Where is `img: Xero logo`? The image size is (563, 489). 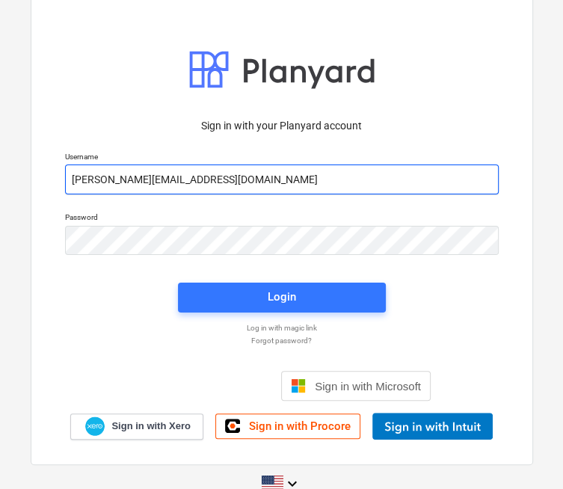
img: Xero logo is located at coordinates (95, 426).